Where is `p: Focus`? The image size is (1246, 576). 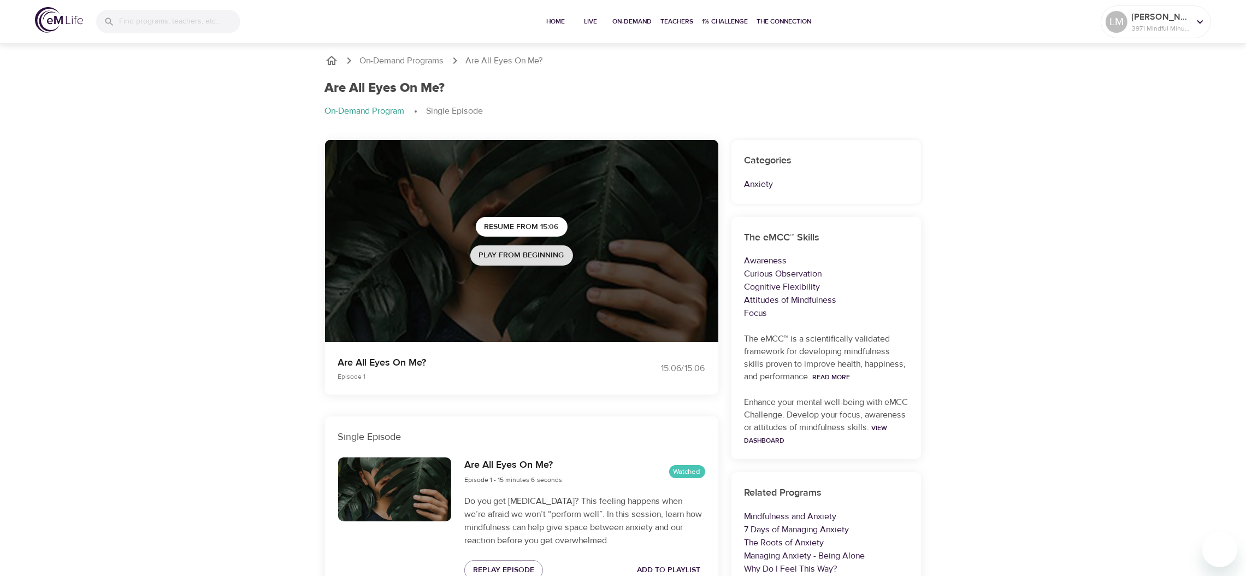 p: Focus is located at coordinates (826, 313).